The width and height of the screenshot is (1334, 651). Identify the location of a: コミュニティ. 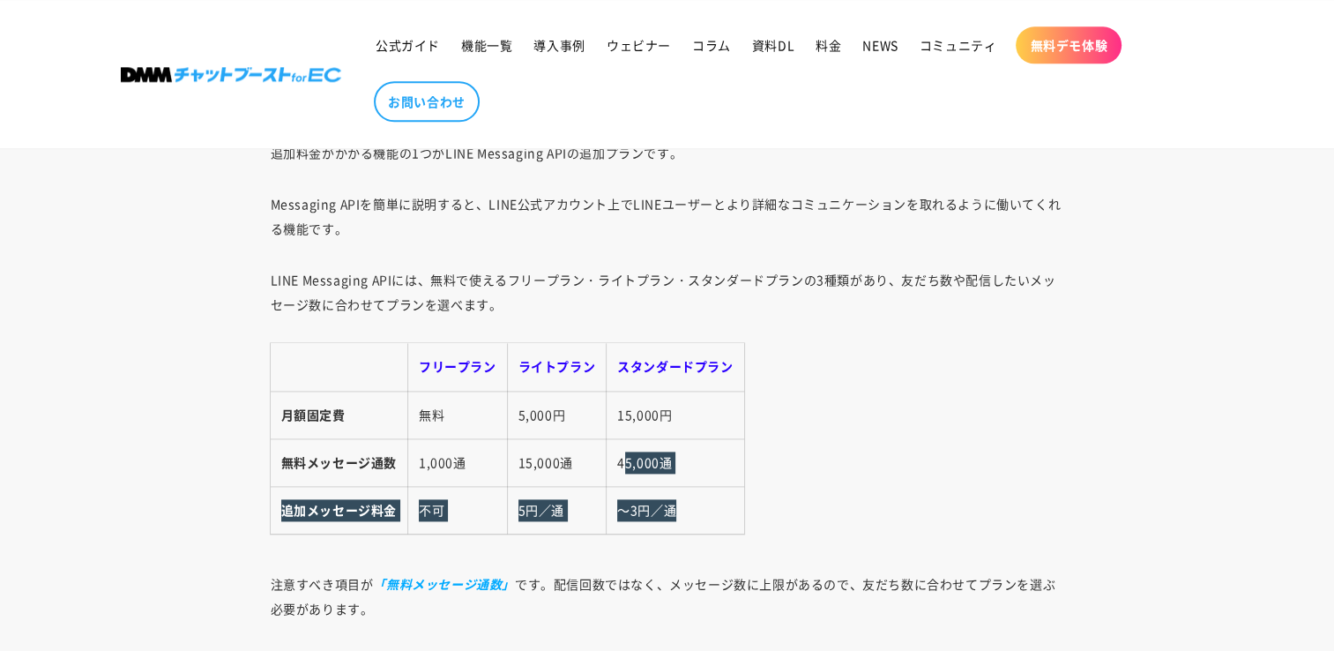
(959, 45).